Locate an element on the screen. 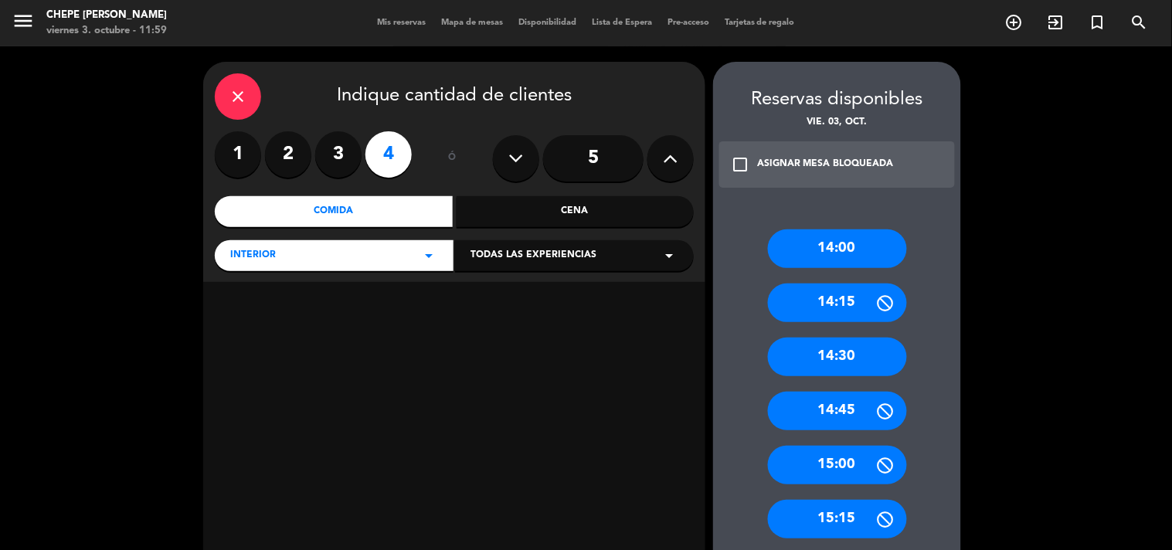  label: 4 is located at coordinates (388, 154).